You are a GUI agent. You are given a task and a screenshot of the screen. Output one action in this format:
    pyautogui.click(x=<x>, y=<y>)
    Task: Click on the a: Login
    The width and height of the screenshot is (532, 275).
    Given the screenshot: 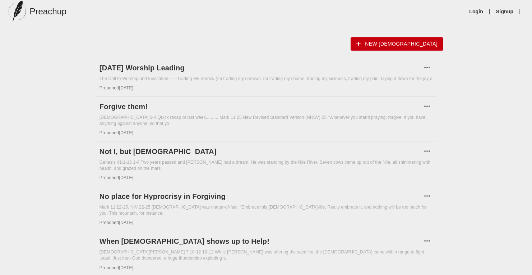 What is the action you would take?
    pyautogui.click(x=476, y=11)
    